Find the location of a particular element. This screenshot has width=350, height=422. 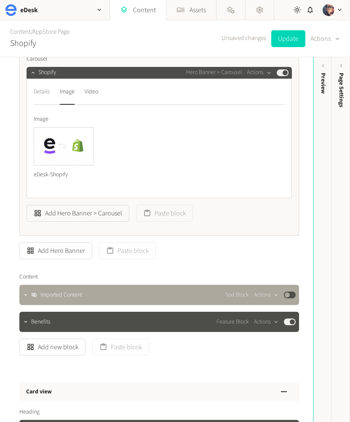

h3: Card view is located at coordinates (39, 392).